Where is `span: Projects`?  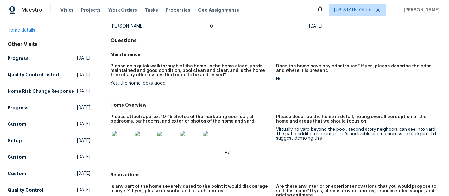 span: Projects is located at coordinates (91, 10).